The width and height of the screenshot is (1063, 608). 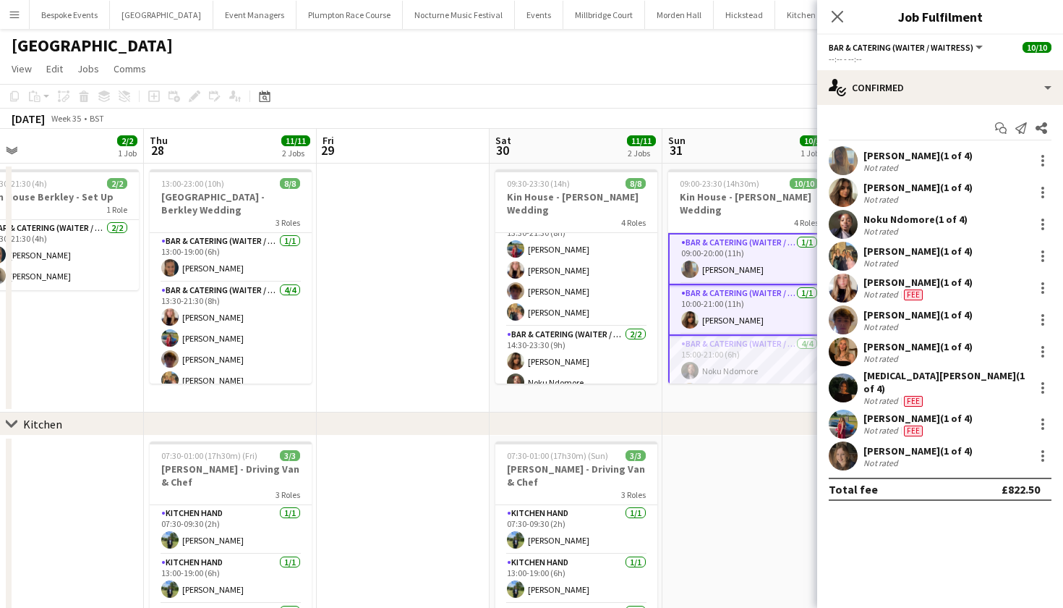 I want to click on button: Millbridge Court, so click(x=604, y=14).